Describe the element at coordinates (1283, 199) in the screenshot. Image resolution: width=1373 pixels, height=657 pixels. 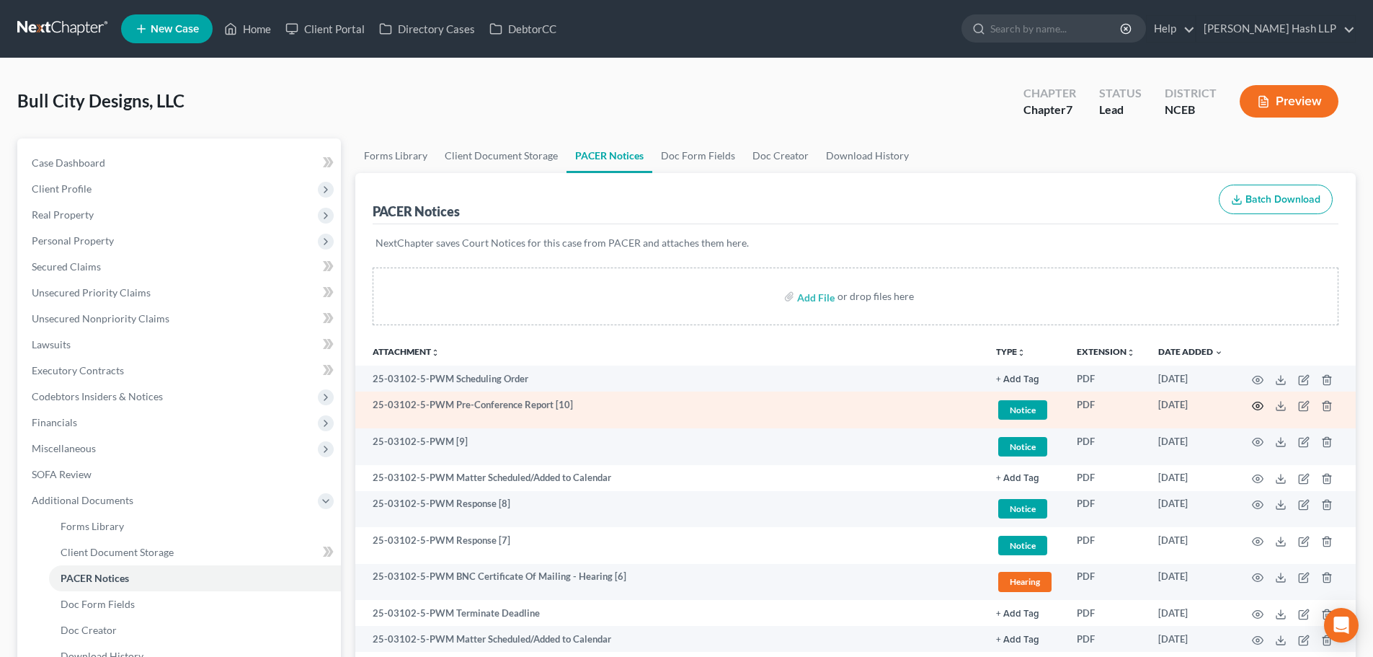
I see `span: Batch Download` at that location.